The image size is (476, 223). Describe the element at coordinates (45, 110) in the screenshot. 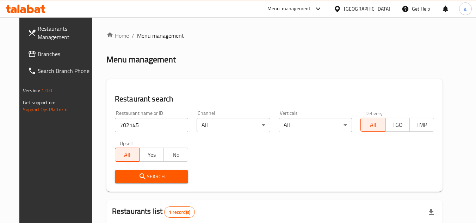

I see `a: Support.OpsPlatform` at that location.